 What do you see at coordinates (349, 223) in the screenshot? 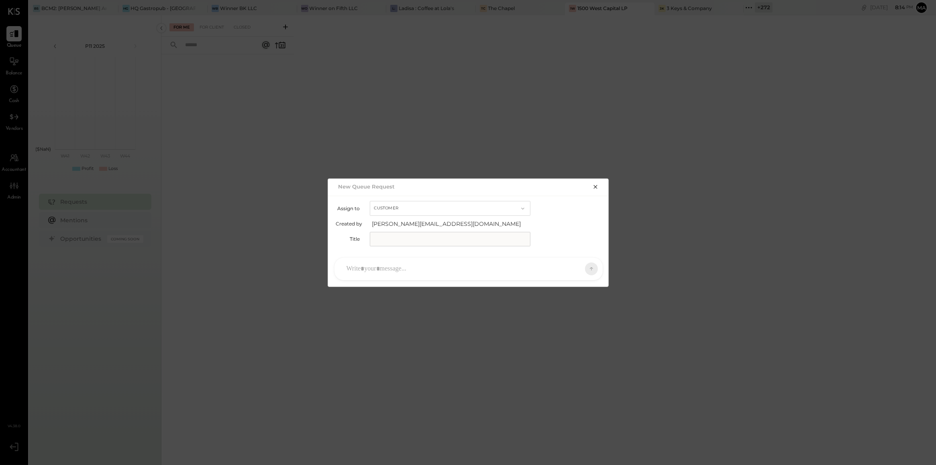
I see `label: Created by` at bounding box center [349, 223].